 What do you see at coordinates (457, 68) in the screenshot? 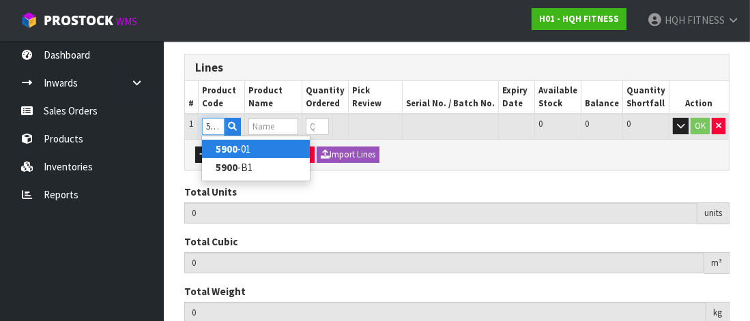
I see `h3: Lines` at bounding box center [457, 68].